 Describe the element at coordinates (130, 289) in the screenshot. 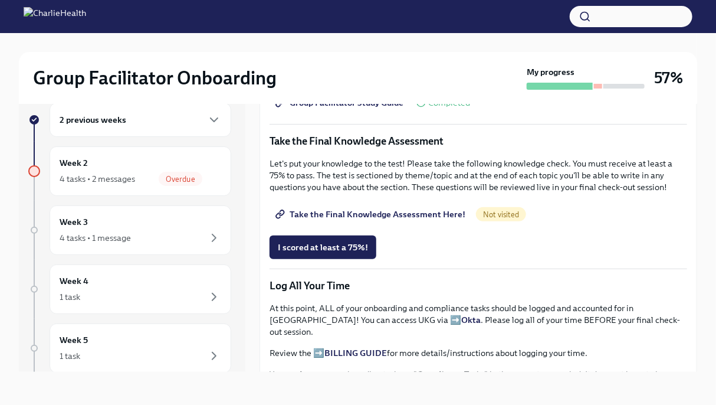

I see `a: Week 41 task` at that location.